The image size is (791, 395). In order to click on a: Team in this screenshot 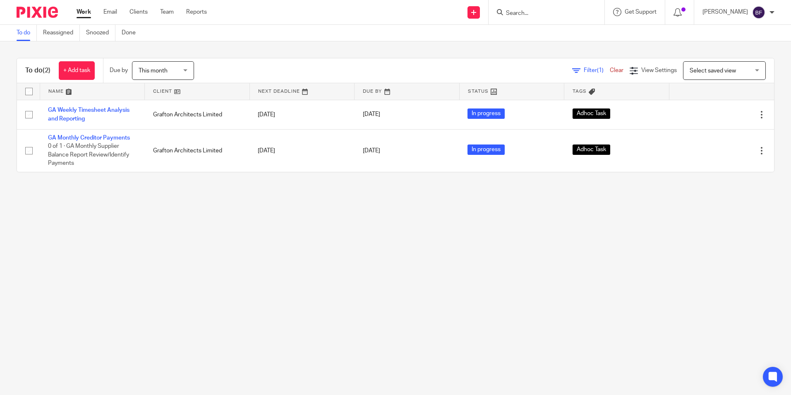, I will do `click(167, 12)`.